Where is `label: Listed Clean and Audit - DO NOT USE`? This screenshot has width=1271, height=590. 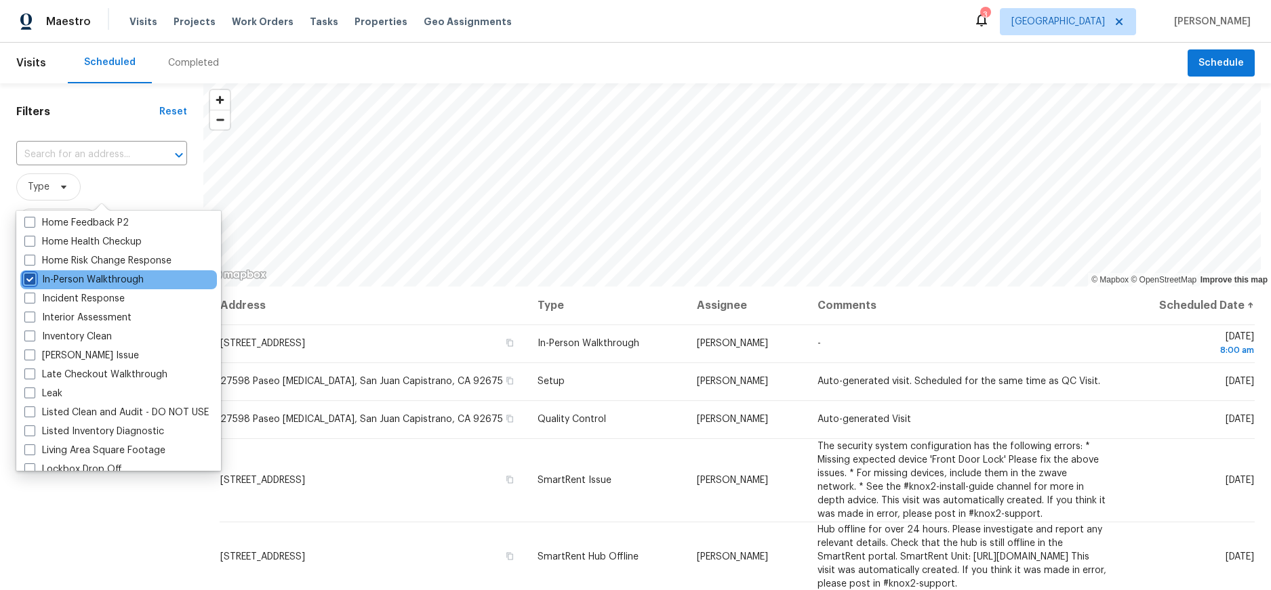
label: Listed Clean and Audit - DO NOT USE is located at coordinates (117, 413).